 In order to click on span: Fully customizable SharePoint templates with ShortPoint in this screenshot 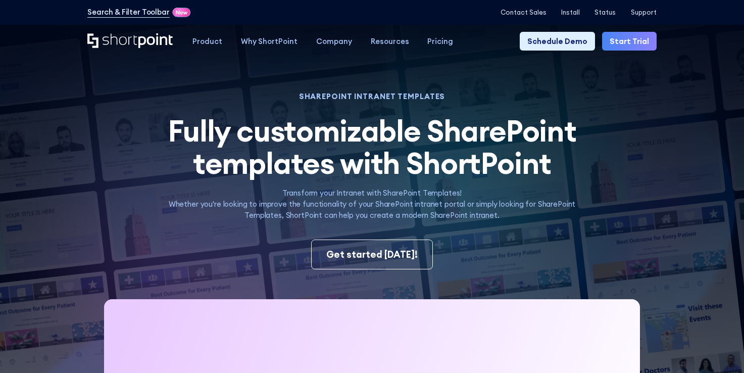, I will do `click(372, 147)`.